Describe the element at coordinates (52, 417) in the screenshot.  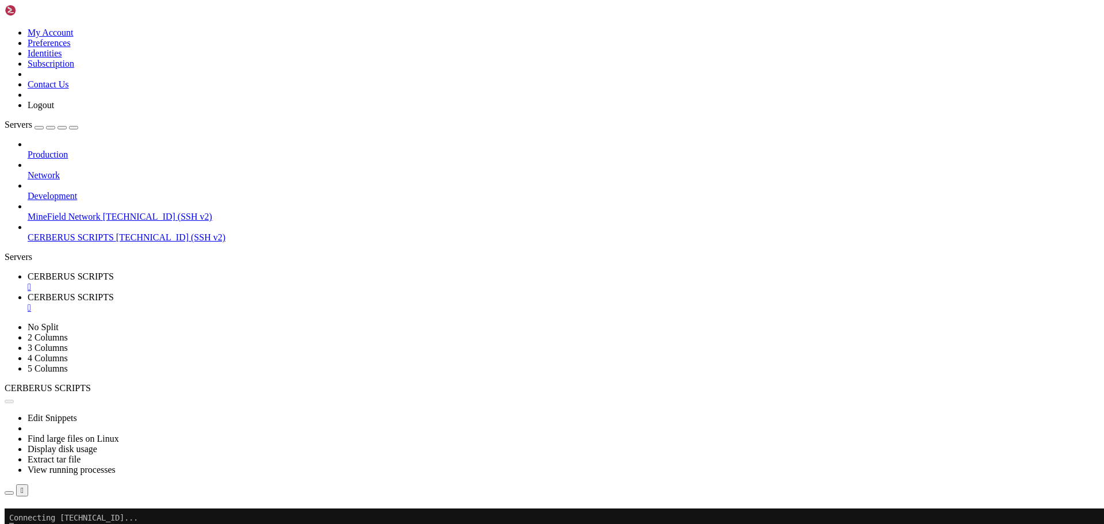
I see `a: Edit Snippets` at that location.